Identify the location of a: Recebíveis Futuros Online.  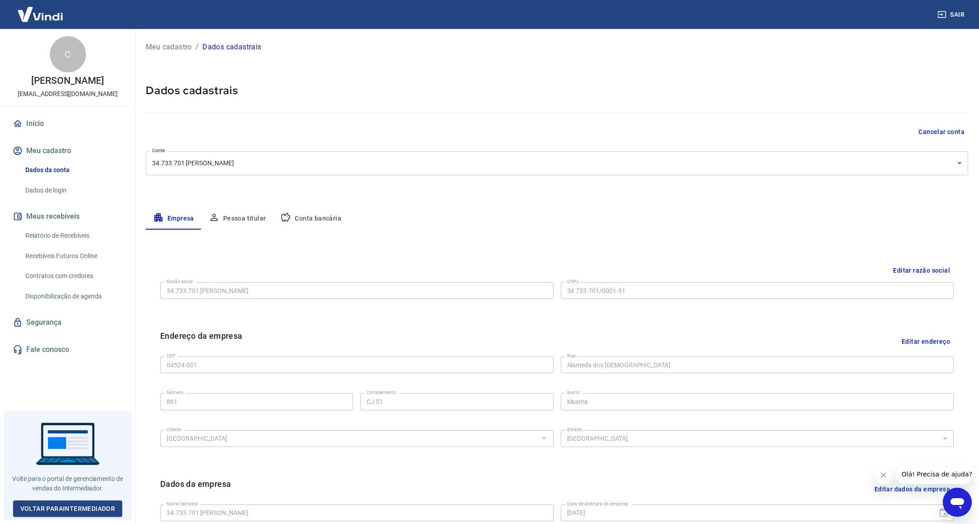
(73, 256).